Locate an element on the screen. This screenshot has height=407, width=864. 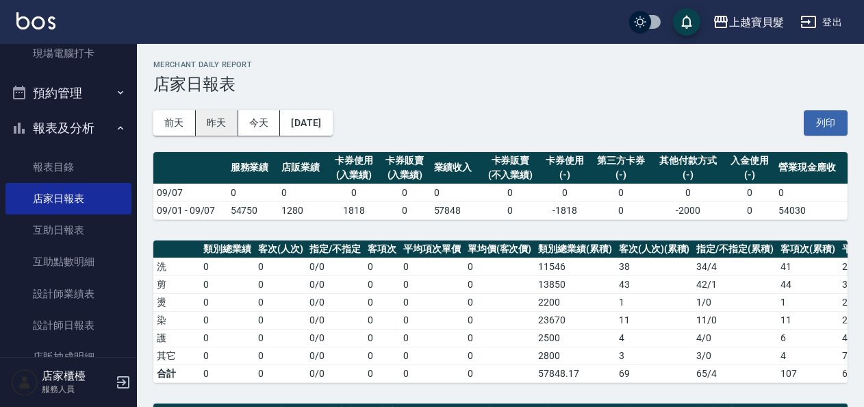
a: 互助日報表 is located at coordinates (68, 230).